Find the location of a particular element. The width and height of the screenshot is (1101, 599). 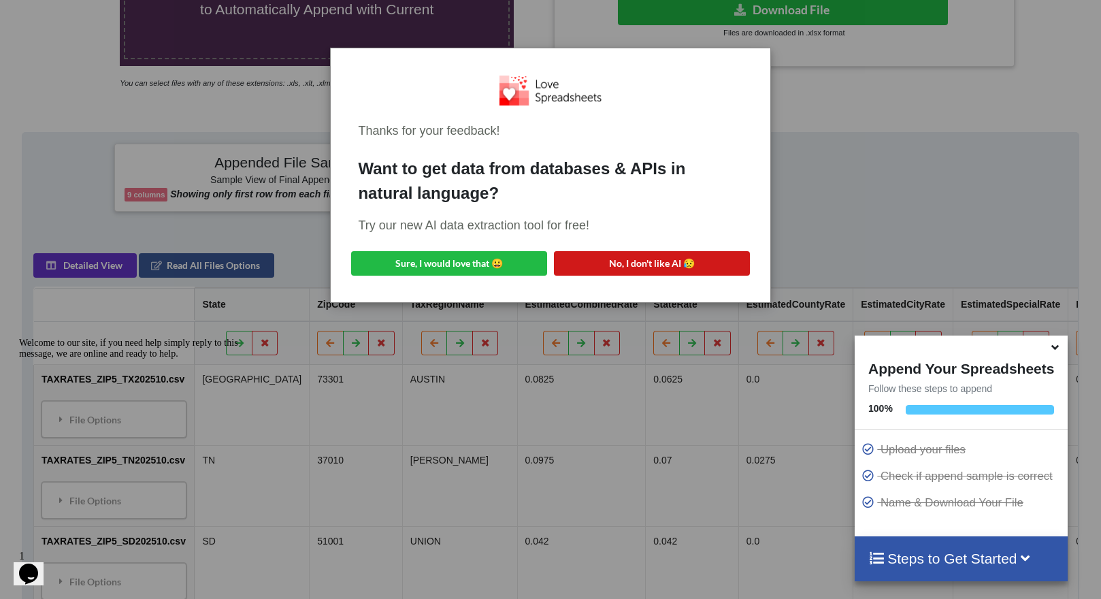

h4: Append Your Spreadsheets is located at coordinates (961, 367).